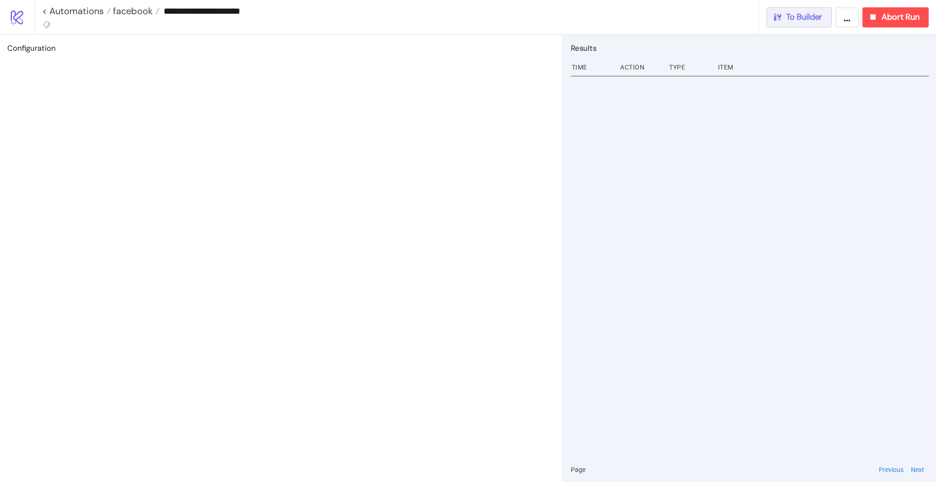  What do you see at coordinates (895, 17) in the screenshot?
I see `button: Abort Run` at bounding box center [895, 17].